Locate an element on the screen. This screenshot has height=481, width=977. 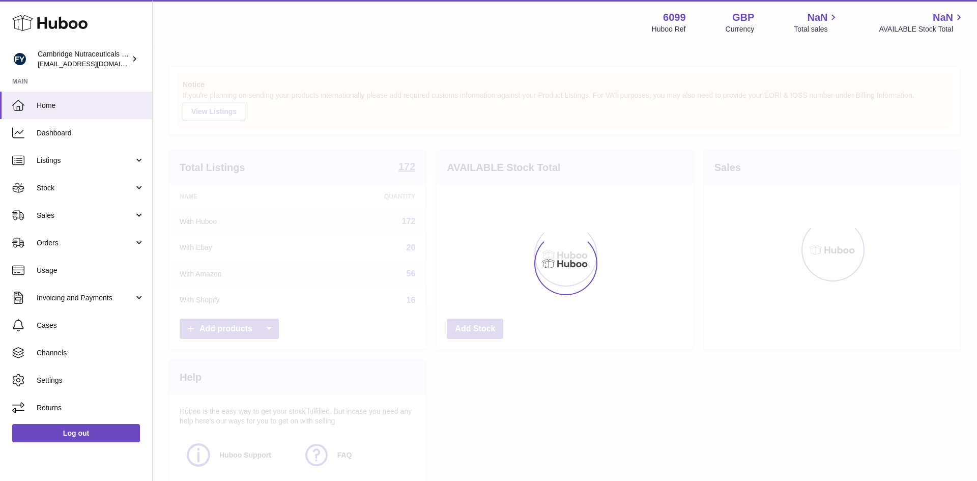
div: Currency is located at coordinates (740, 29).